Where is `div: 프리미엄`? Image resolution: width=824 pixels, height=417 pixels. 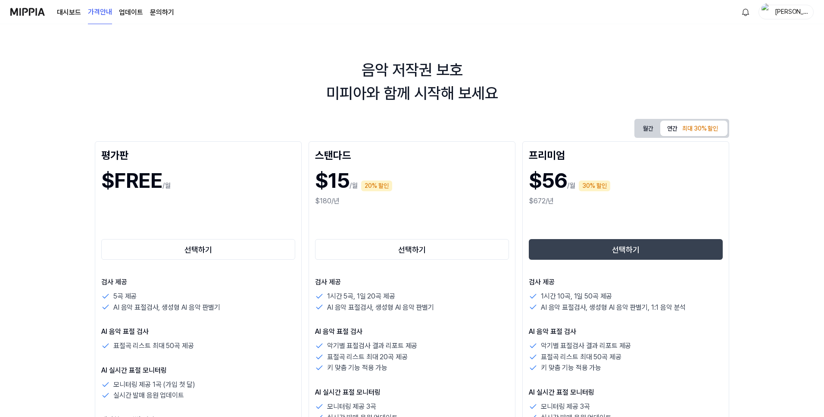 div: 프리미엄 is located at coordinates (626, 155).